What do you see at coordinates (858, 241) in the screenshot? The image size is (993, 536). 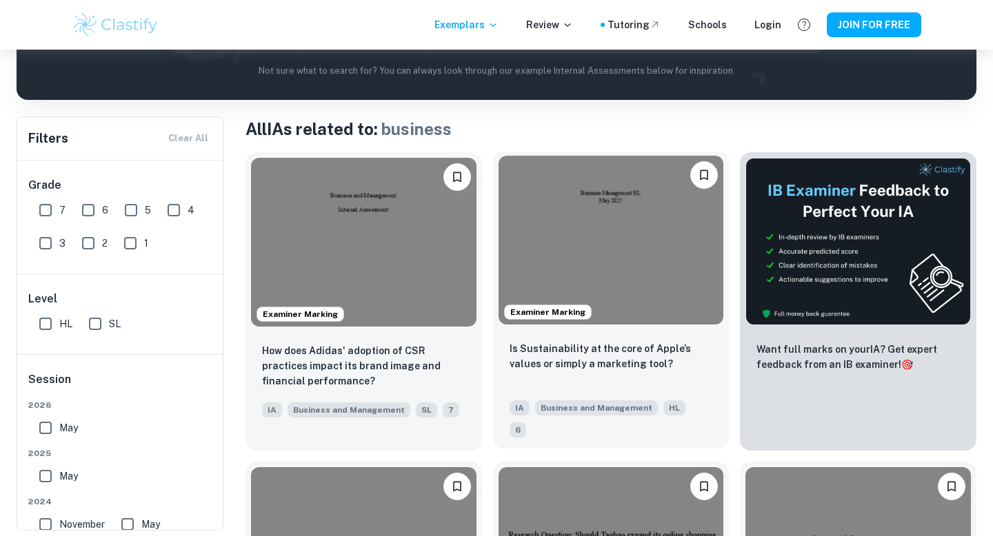 I see `img: Thumbnail` at bounding box center [858, 241].